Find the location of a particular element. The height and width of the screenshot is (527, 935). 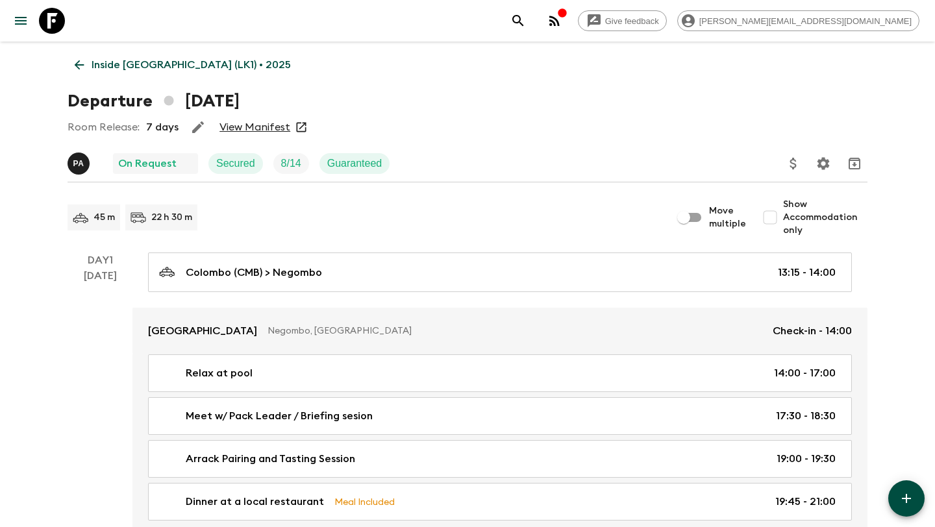

p: Secured is located at coordinates (236, 164).